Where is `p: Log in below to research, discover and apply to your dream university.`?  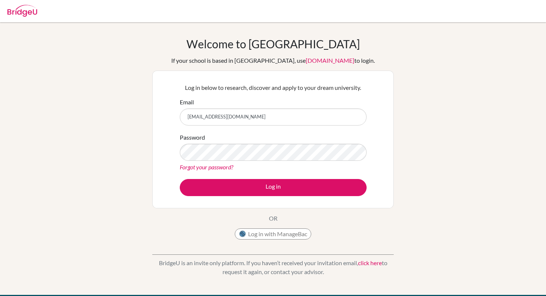
p: Log in below to research, discover and apply to your dream university. is located at coordinates (273, 88).